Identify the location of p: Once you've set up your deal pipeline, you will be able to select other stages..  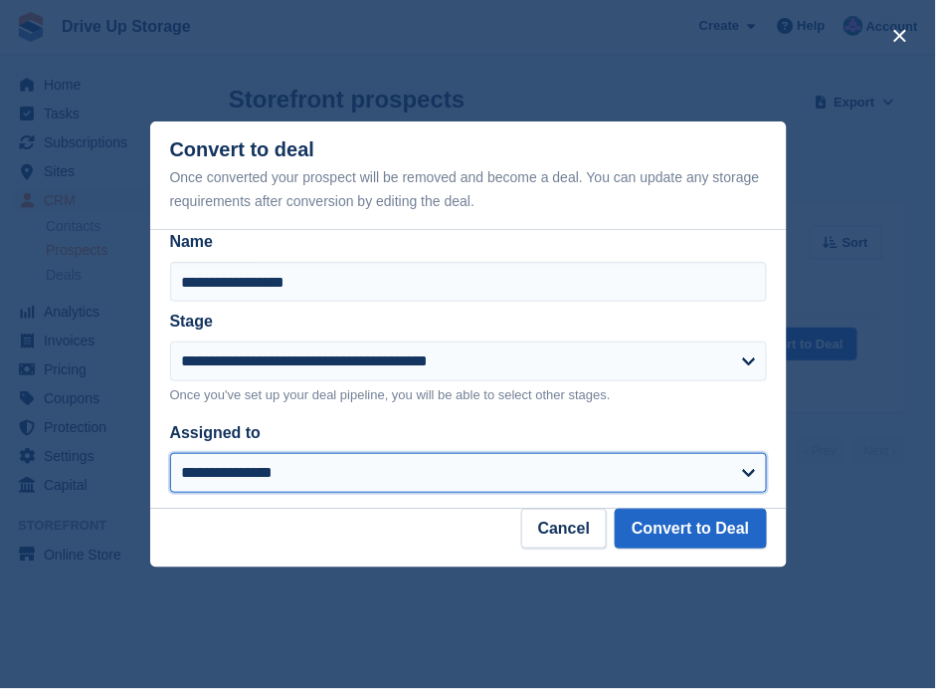
(469, 395).